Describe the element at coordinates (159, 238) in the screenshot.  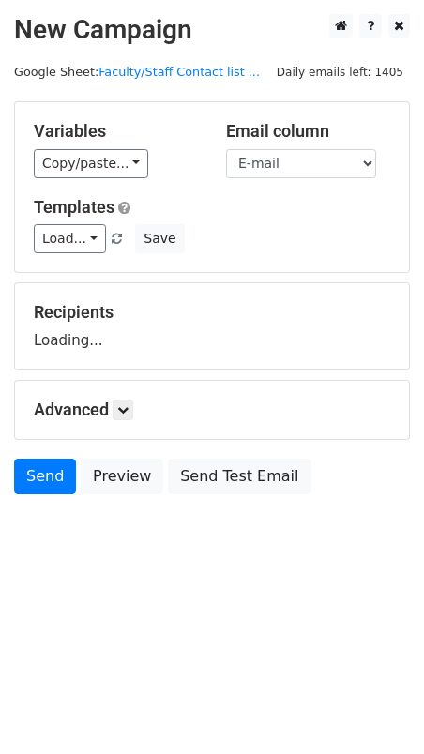
I see `button: Save` at that location.